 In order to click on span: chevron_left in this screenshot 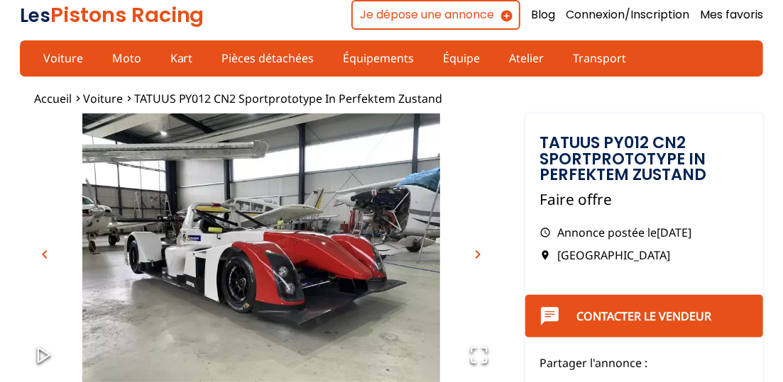, I will do `click(45, 255)`.